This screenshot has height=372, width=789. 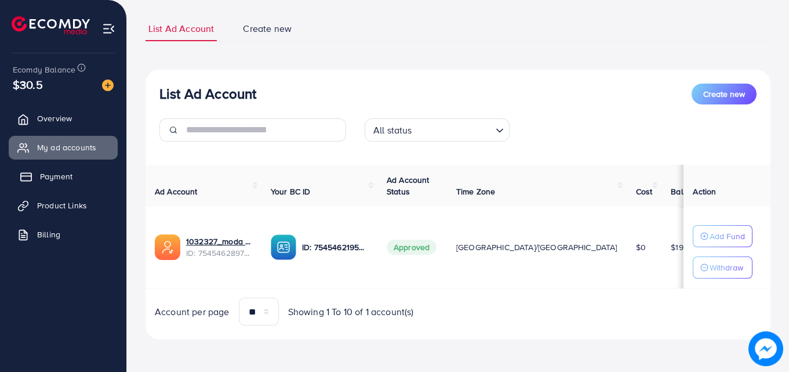 I want to click on p: ID: 7545462195640172562, so click(x=335, y=247).